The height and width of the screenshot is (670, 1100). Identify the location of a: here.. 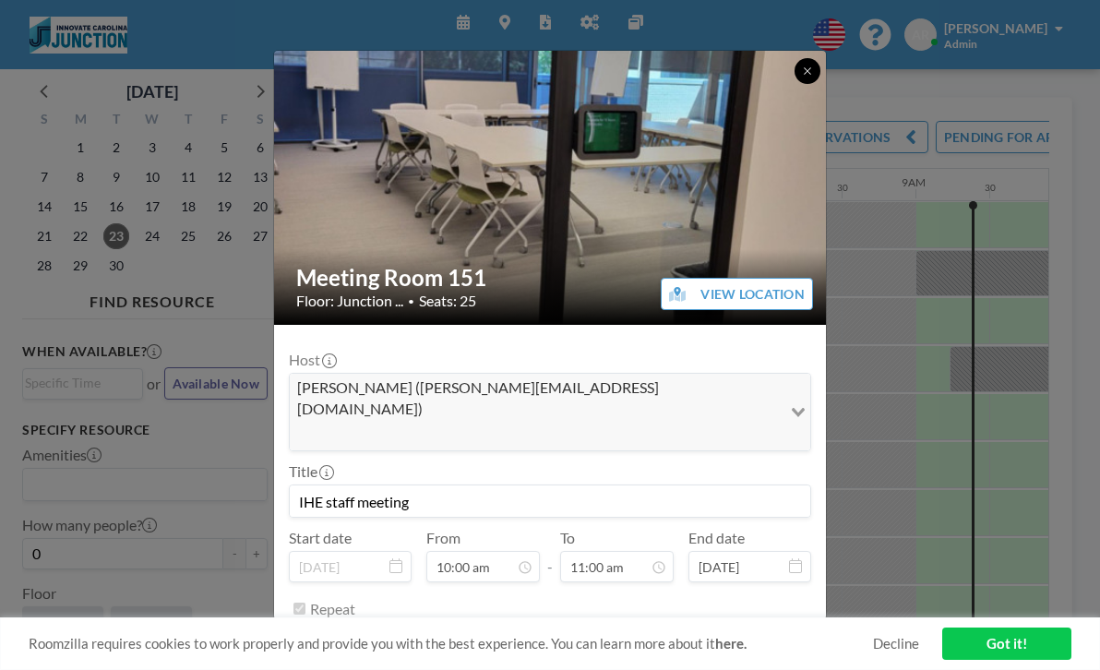
(731, 643).